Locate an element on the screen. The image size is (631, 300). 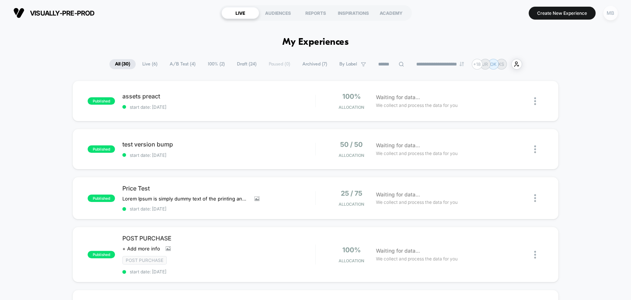
button: visually-pre-prod is located at coordinates (54, 13).